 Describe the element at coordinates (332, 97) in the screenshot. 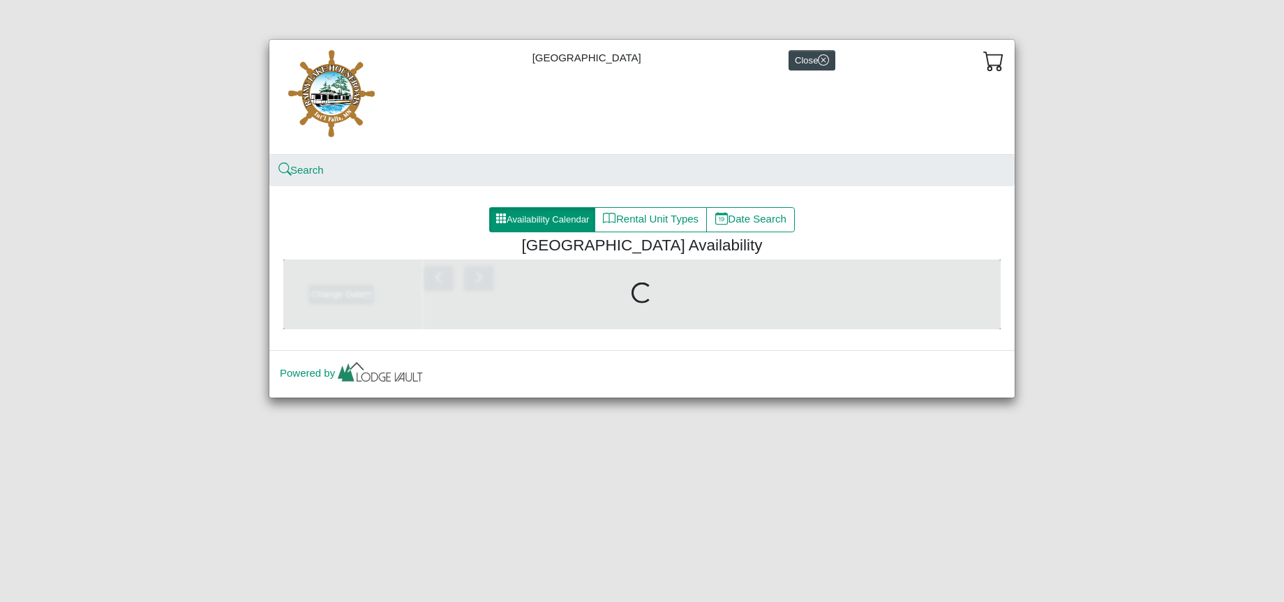

I see `img: 55466189-bbd8-41c3-ab33-5e957c8145a3.jpg` at that location.